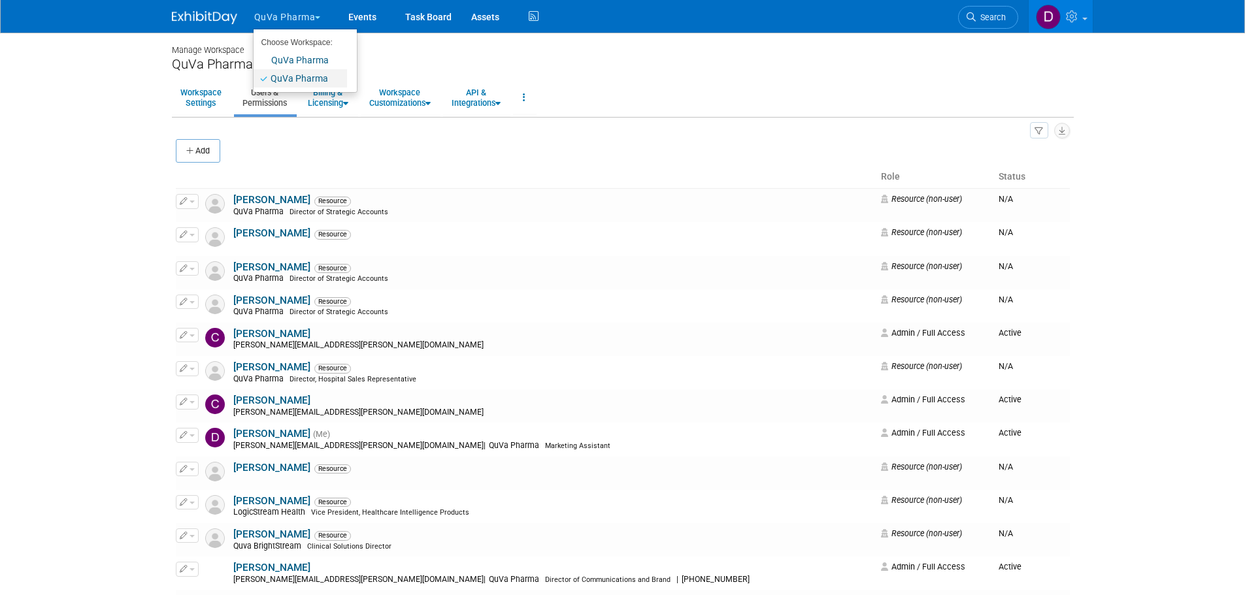 Image resolution: width=1245 pixels, height=595 pixels. What do you see at coordinates (608, 580) in the screenshot?
I see `span: Director of Communications and Brand` at bounding box center [608, 580].